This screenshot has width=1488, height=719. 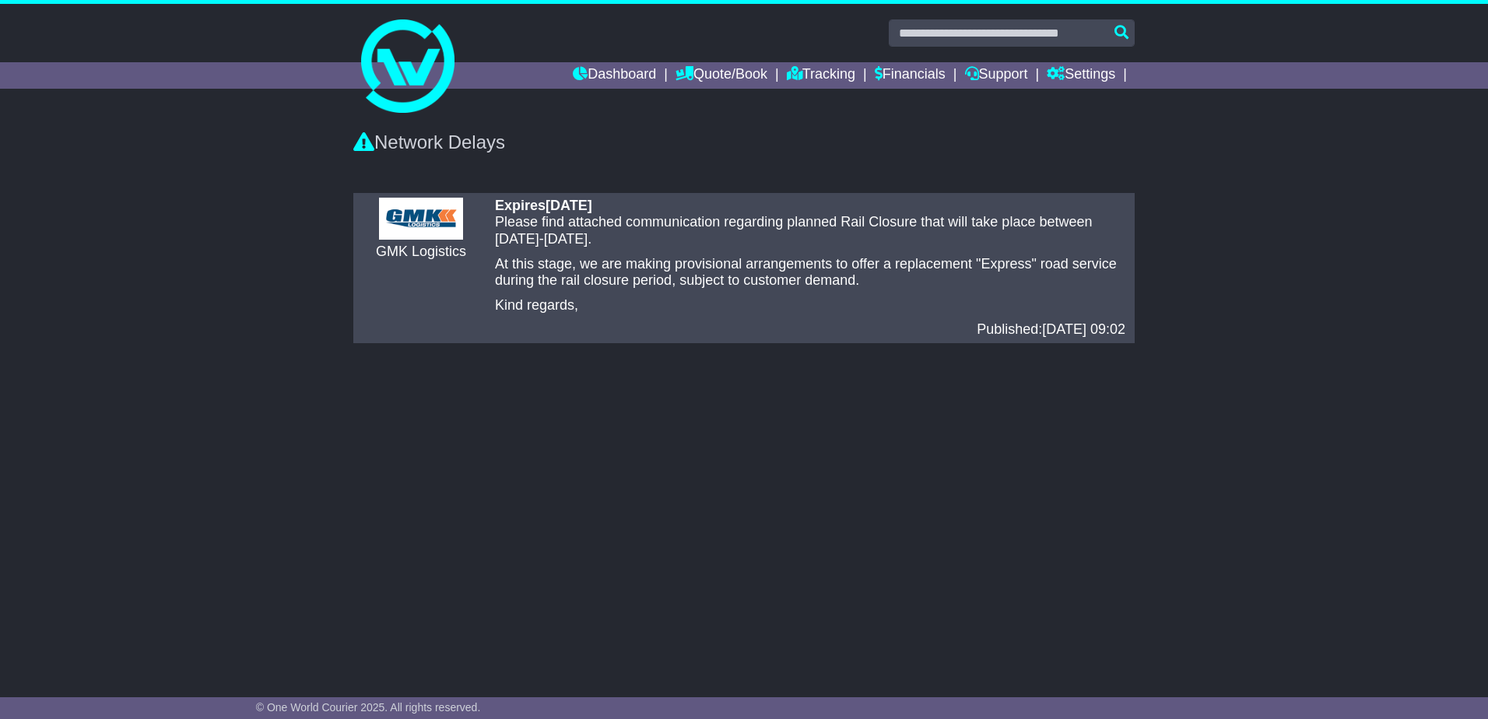 I want to click on div: Network Delays, so click(x=744, y=142).